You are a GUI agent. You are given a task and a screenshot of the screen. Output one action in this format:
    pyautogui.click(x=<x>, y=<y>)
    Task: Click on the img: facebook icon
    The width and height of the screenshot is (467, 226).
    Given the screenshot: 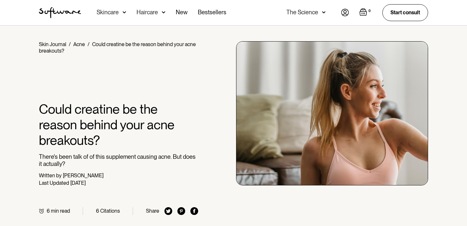 What is the action you would take?
    pyautogui.click(x=194, y=211)
    